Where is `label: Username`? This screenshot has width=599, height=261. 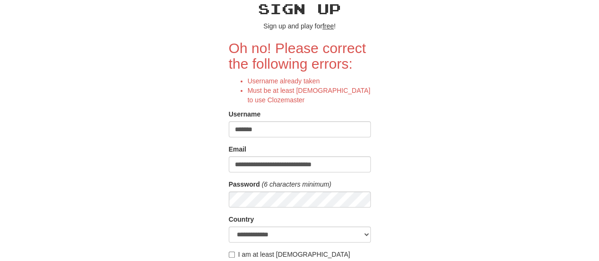
label: Username is located at coordinates (245, 114).